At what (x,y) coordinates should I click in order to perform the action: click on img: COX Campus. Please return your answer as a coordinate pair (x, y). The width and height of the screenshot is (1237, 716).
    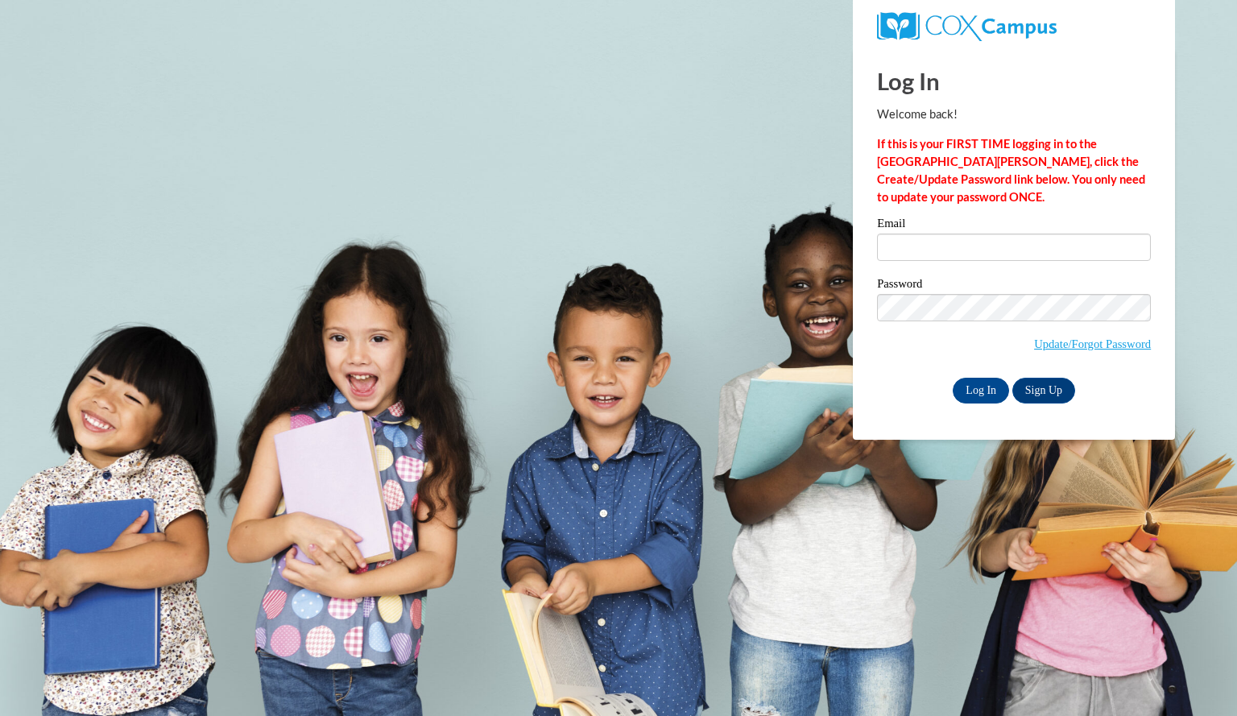
    Looking at the image, I should click on (967, 27).